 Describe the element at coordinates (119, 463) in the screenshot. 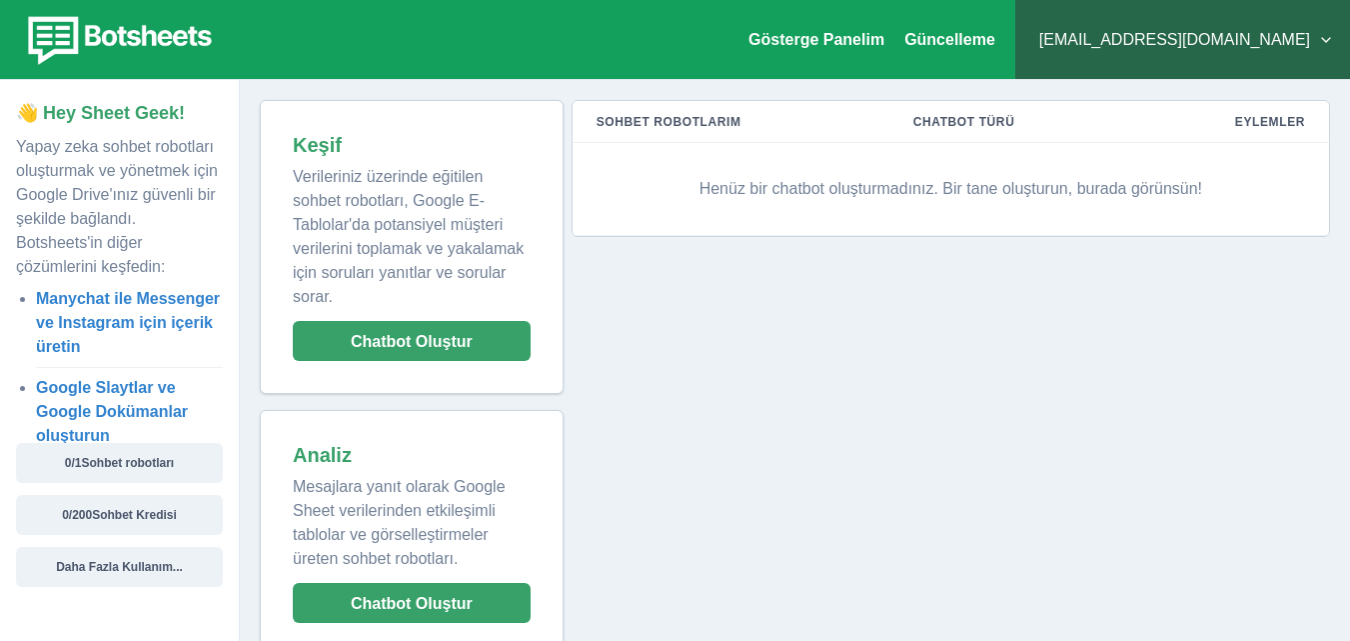

I see `button: 0/1Sohbet robotları` at that location.